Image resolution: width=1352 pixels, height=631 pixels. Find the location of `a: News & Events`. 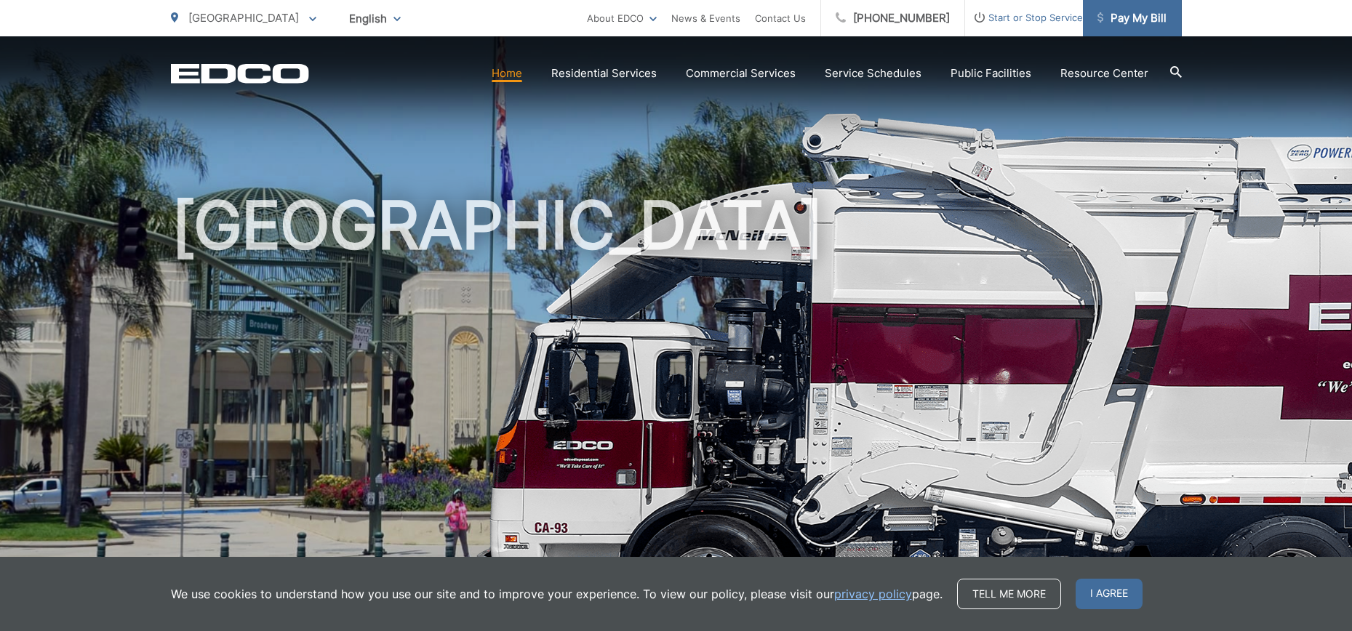

a: News & Events is located at coordinates (705, 18).